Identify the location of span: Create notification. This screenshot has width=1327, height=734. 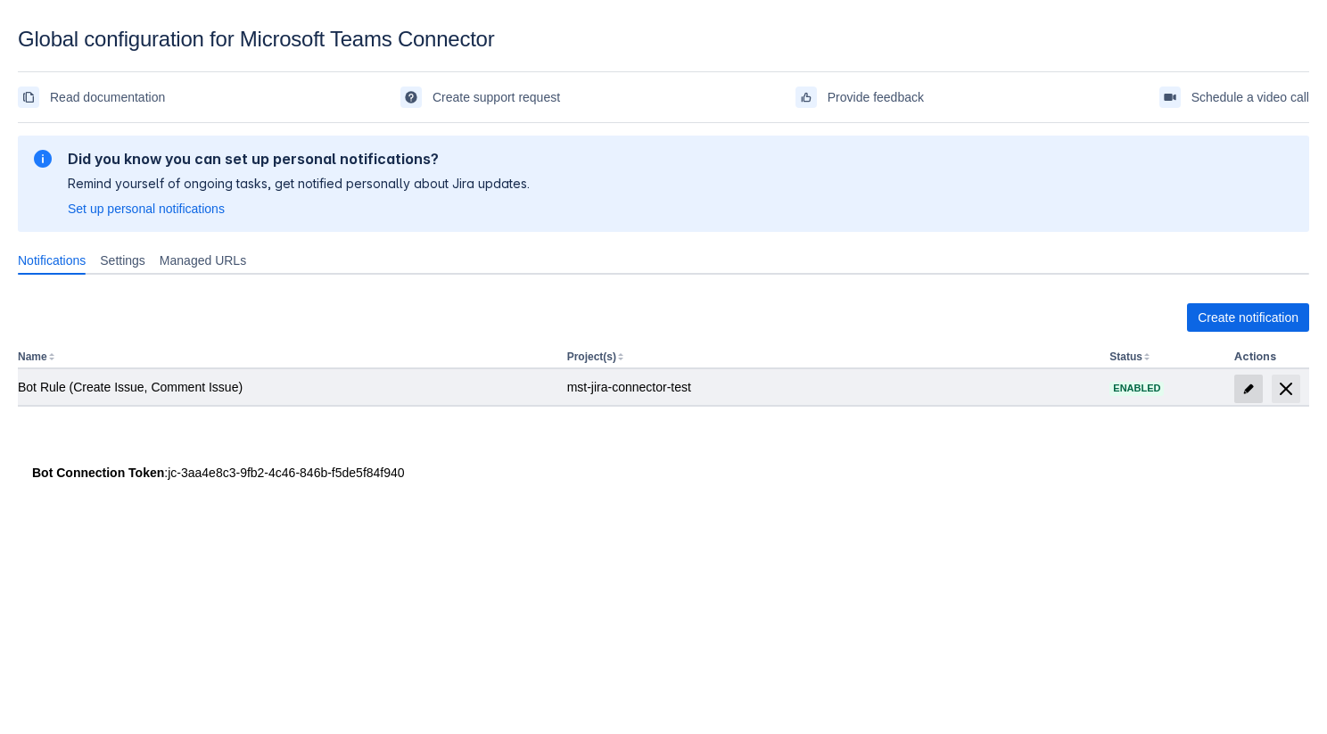
(1248, 318).